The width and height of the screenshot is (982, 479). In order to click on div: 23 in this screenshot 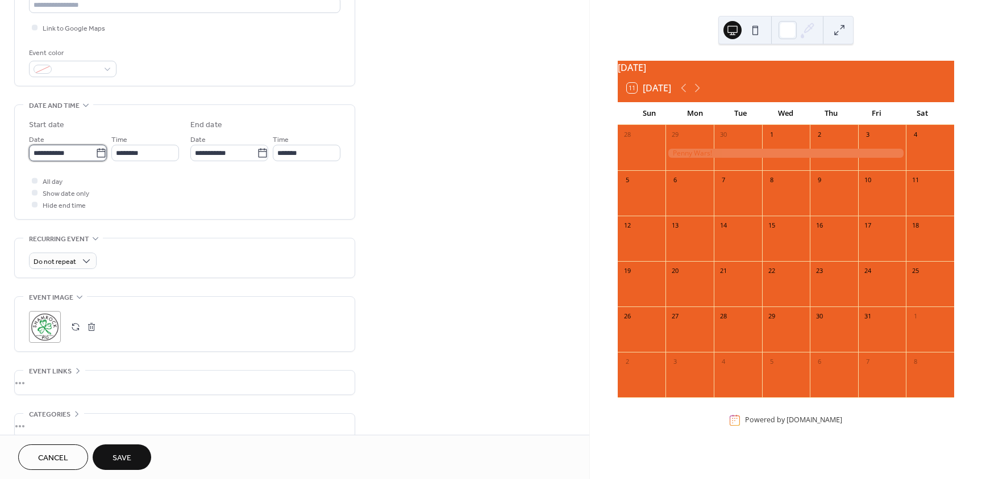, I will do `click(819, 272)`.